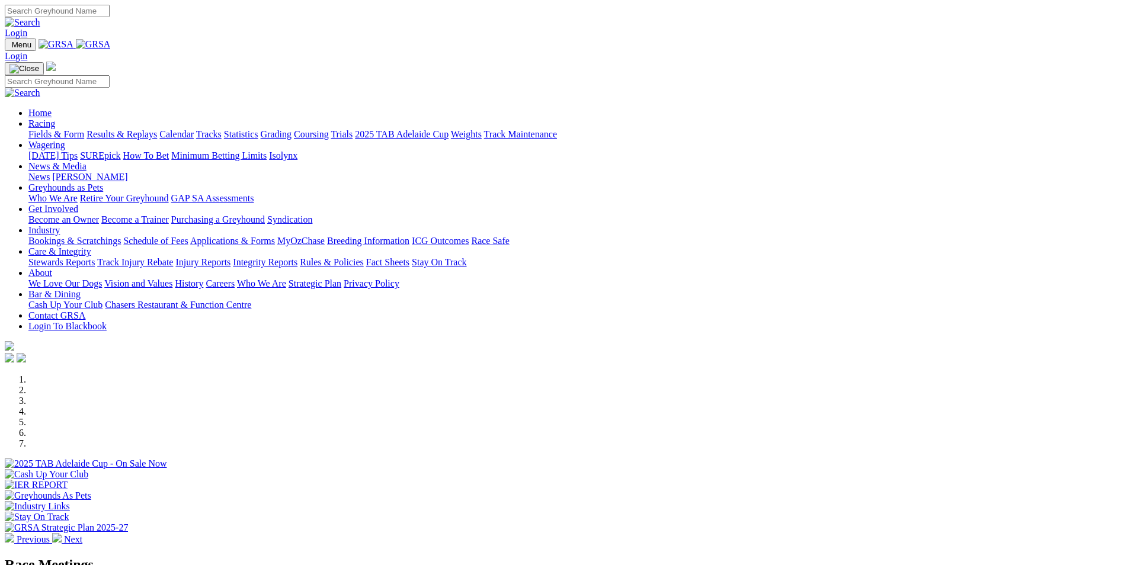 This screenshot has width=1124, height=565. I want to click on a: Integrity Reports, so click(265, 262).